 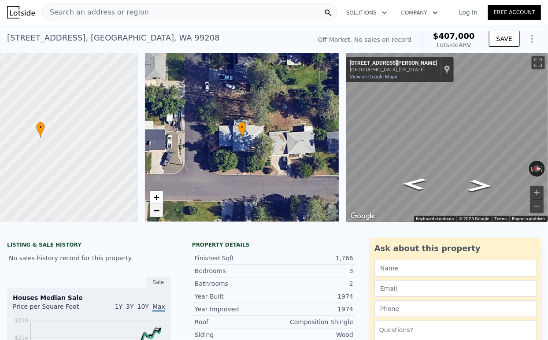 I want to click on a: Open this area in Google Maps (opens a new window), so click(x=363, y=216).